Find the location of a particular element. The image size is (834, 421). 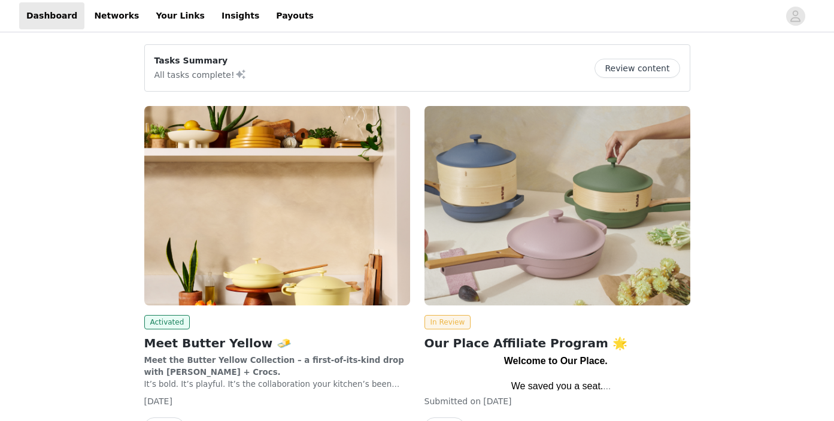

a: Dashboard is located at coordinates (51, 16).